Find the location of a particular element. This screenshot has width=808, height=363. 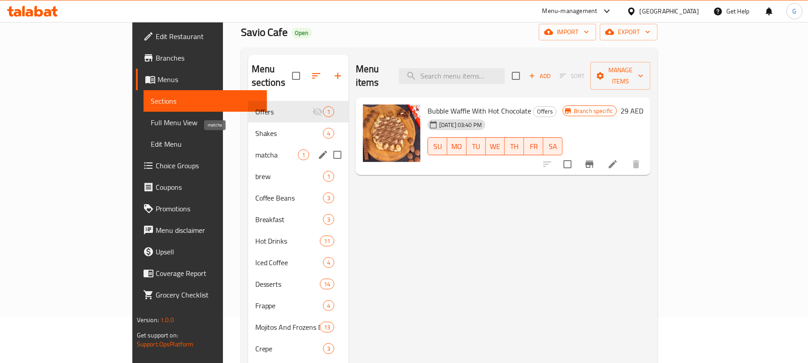

span: 11 is located at coordinates (327, 241).